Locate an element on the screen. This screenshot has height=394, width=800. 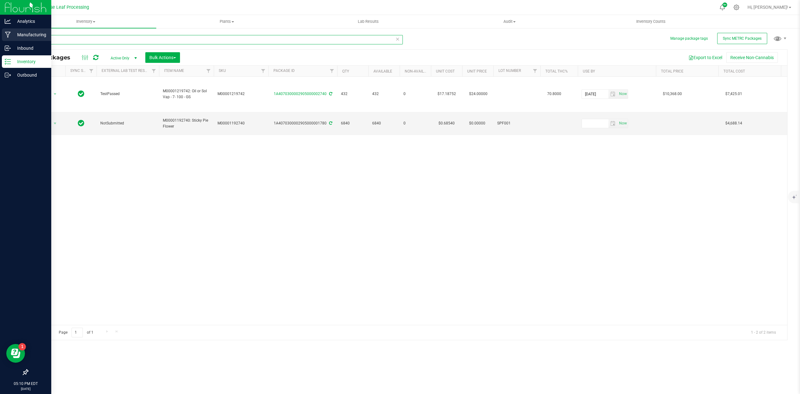
inline-svg: Manufacturing is located at coordinates (8, 35).